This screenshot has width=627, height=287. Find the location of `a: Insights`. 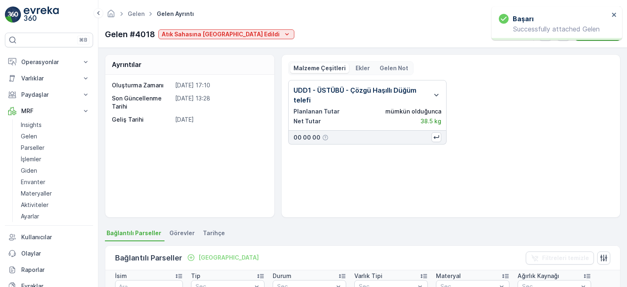

a: Insights is located at coordinates (55, 125).